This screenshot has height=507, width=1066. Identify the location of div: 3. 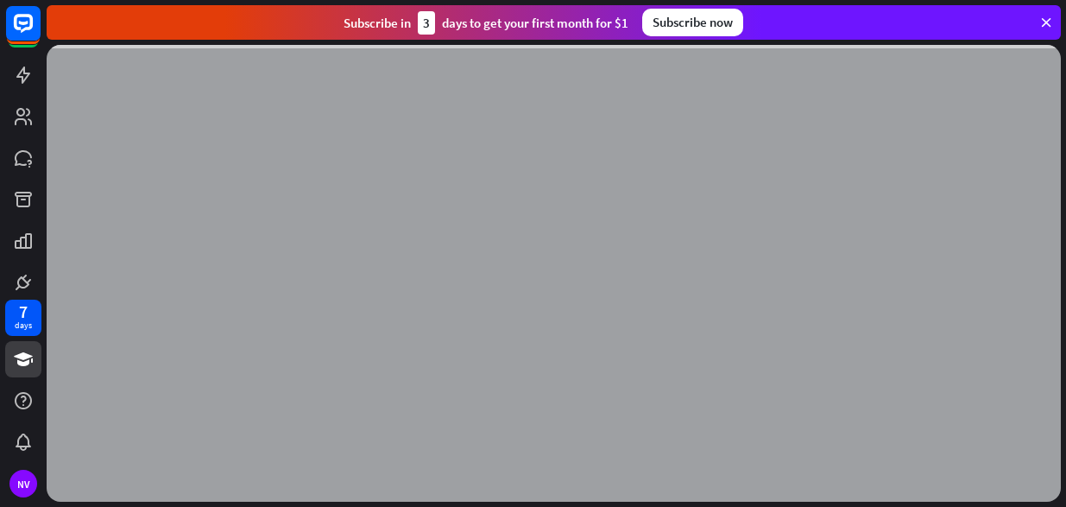
(426, 22).